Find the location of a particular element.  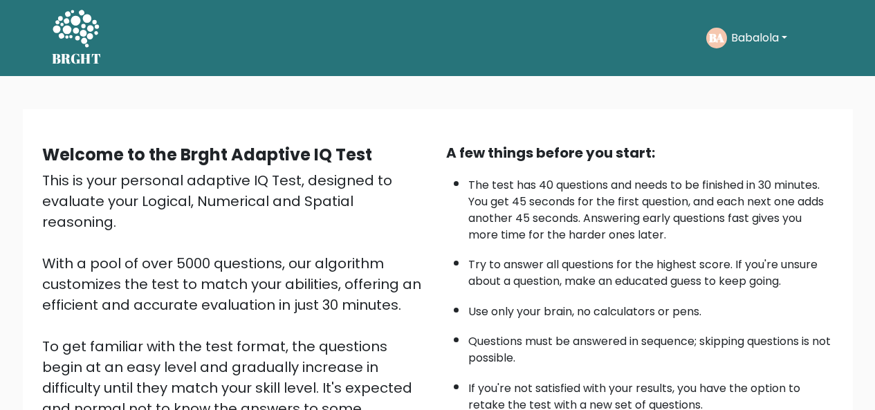

button: Babalola is located at coordinates (758, 38).